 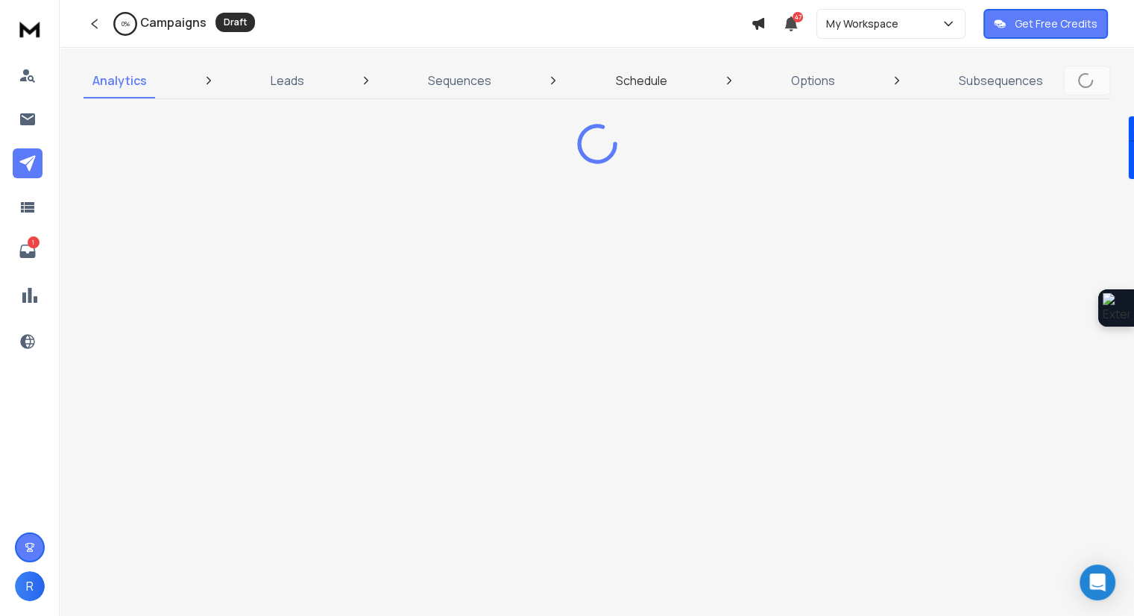 What do you see at coordinates (235, 22) in the screenshot?
I see `div: Draft` at bounding box center [235, 22].